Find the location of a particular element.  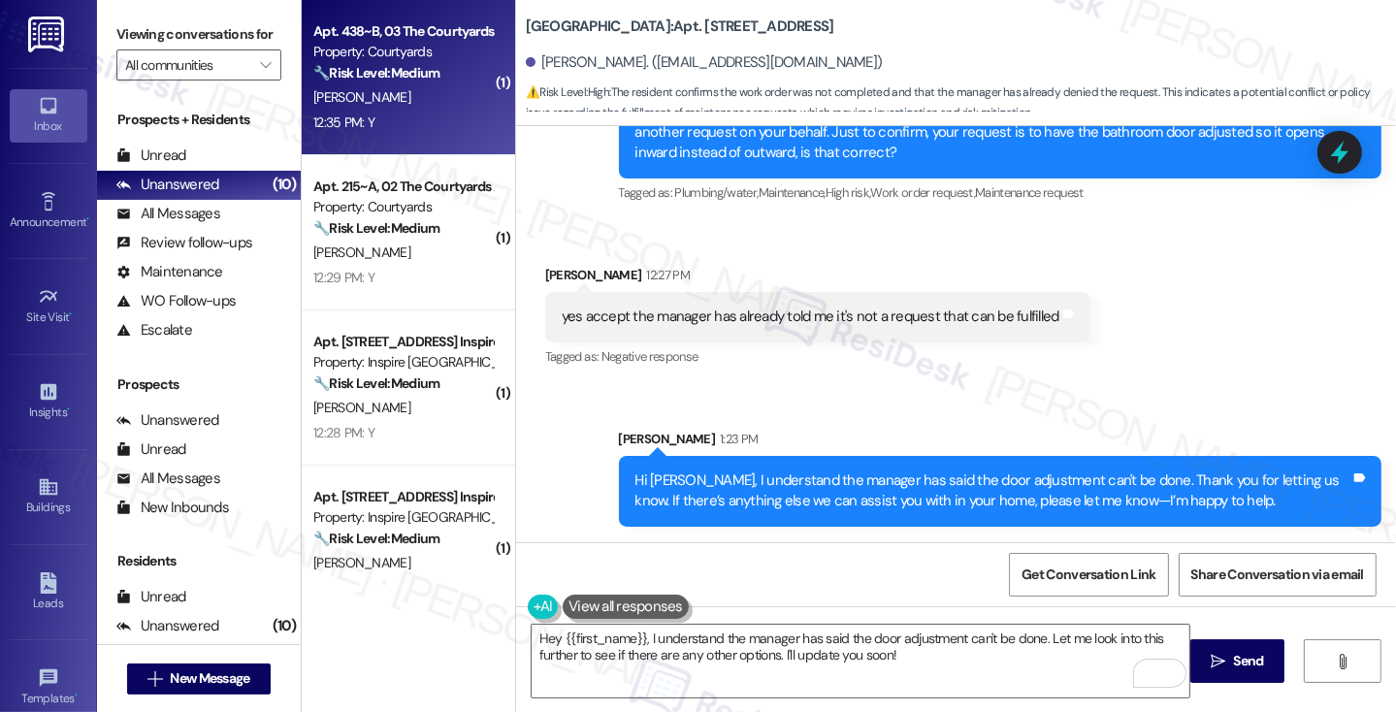

input: All communities is located at coordinates (187, 65).